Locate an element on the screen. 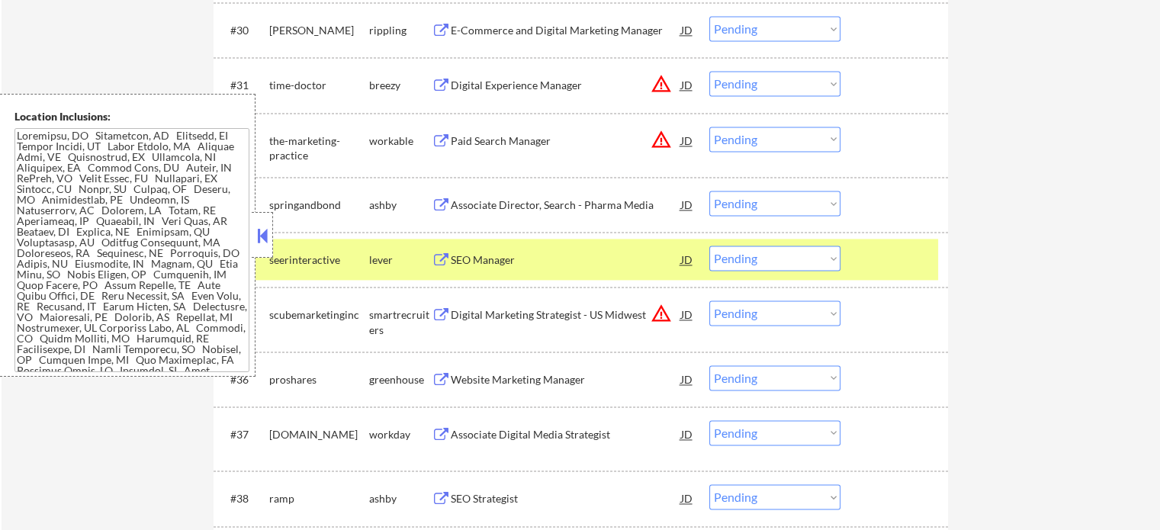 This screenshot has width=1160, height=530. div: the-marketing-practice is located at coordinates (319, 148).